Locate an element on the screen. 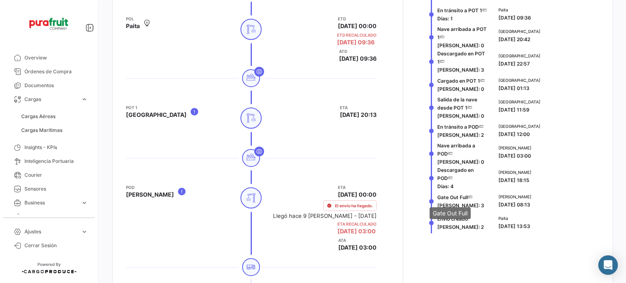 The width and height of the screenshot is (626, 283). span: Inteligencia Portuaria is located at coordinates (56, 161).